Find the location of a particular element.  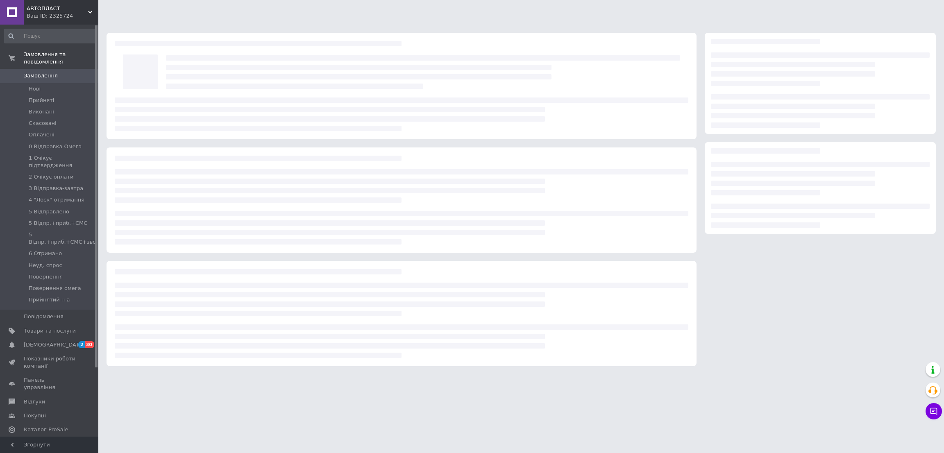

span: Неуд. спрос is located at coordinates (45, 265).